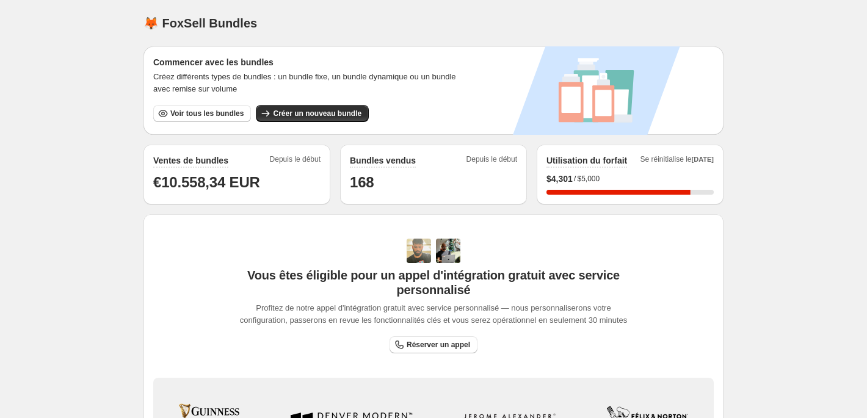 The height and width of the screenshot is (418, 867). Describe the element at coordinates (588, 179) in the screenshot. I see `span: $5,000` at that location.